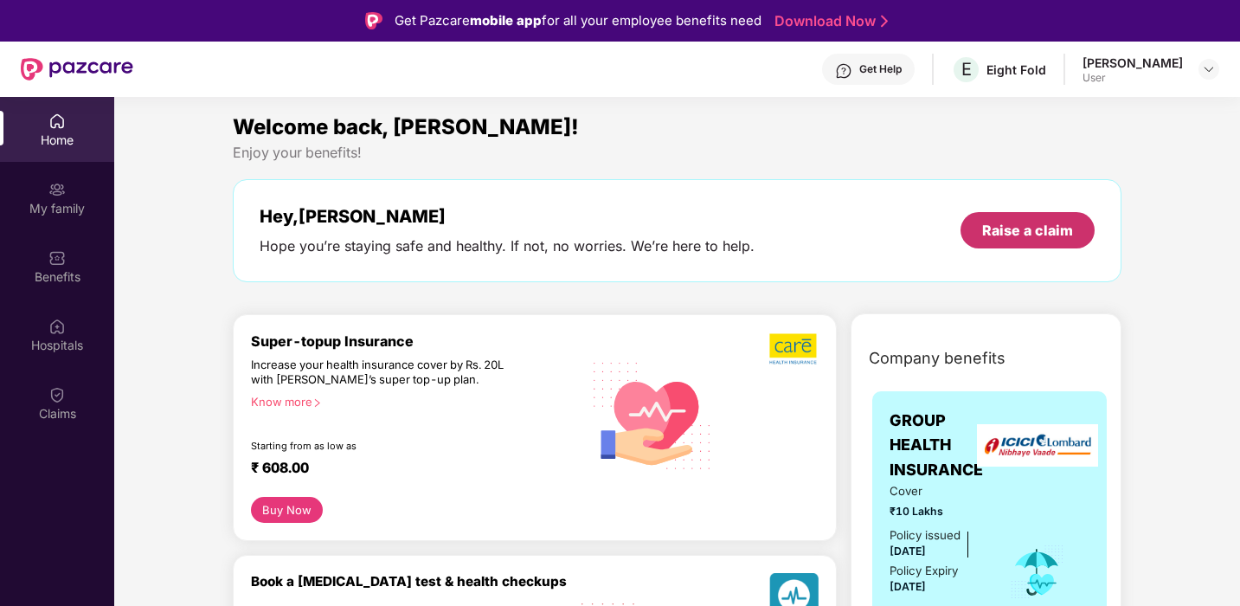 This screenshot has height=606, width=1240. What do you see at coordinates (287, 510) in the screenshot?
I see `button: Buy Now` at bounding box center [287, 510].